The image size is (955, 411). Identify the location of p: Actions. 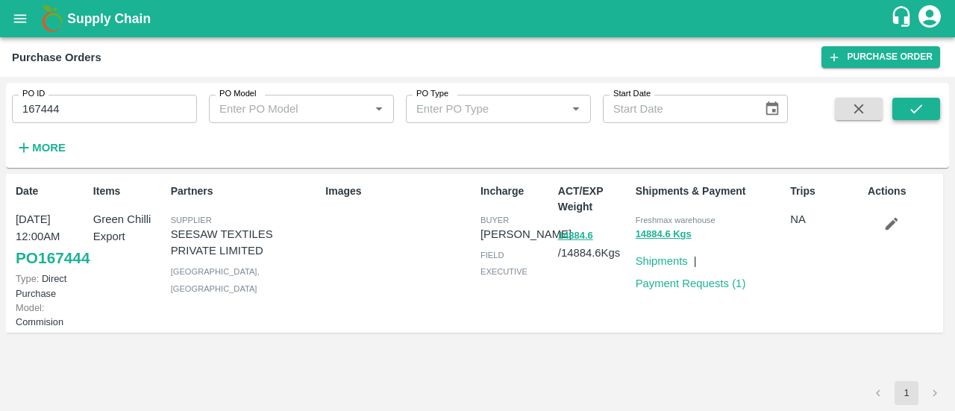
(903, 191).